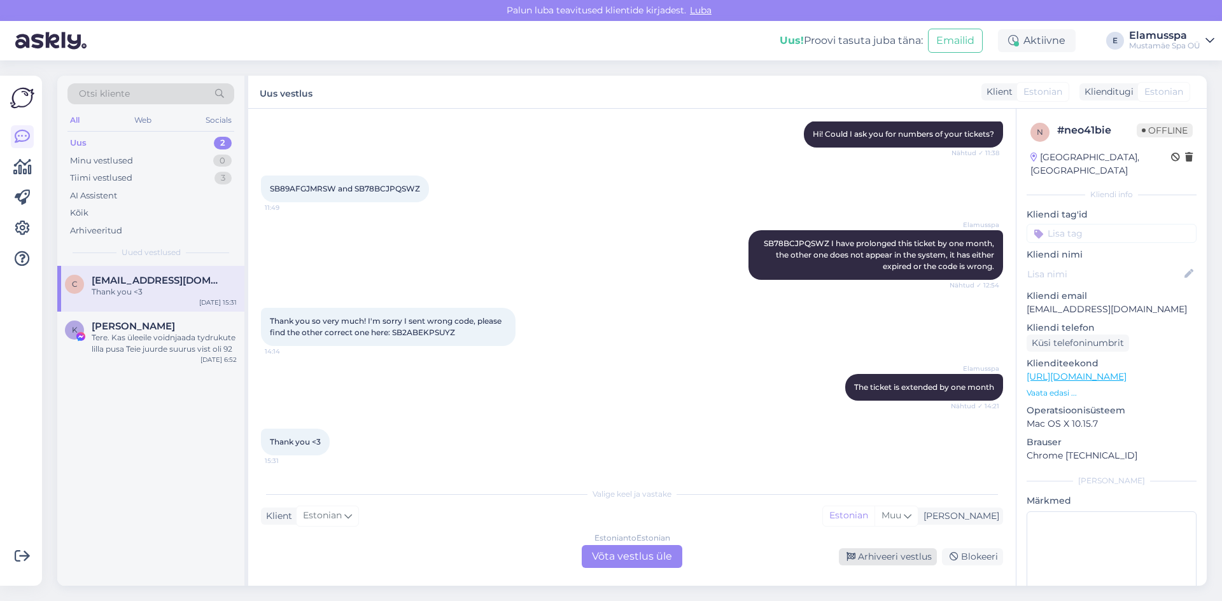 This screenshot has height=601, width=1222. What do you see at coordinates (218, 120) in the screenshot?
I see `div: Socials` at bounding box center [218, 120].